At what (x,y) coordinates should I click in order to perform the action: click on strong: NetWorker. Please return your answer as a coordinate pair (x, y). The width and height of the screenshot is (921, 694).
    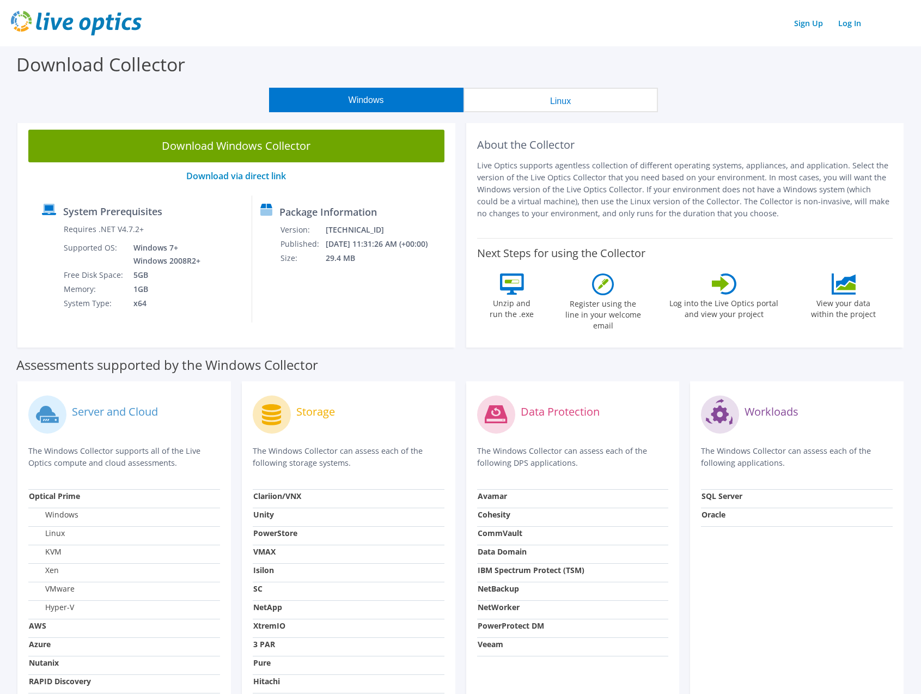
    Looking at the image, I should click on (498, 607).